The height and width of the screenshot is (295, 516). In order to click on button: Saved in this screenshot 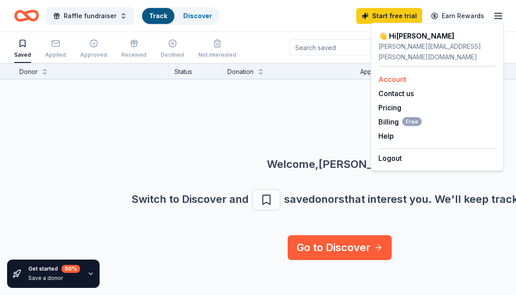, I will do `click(23, 49)`.